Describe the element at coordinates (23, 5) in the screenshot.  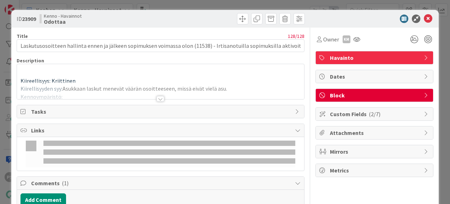
I see `span: Support` at that location.